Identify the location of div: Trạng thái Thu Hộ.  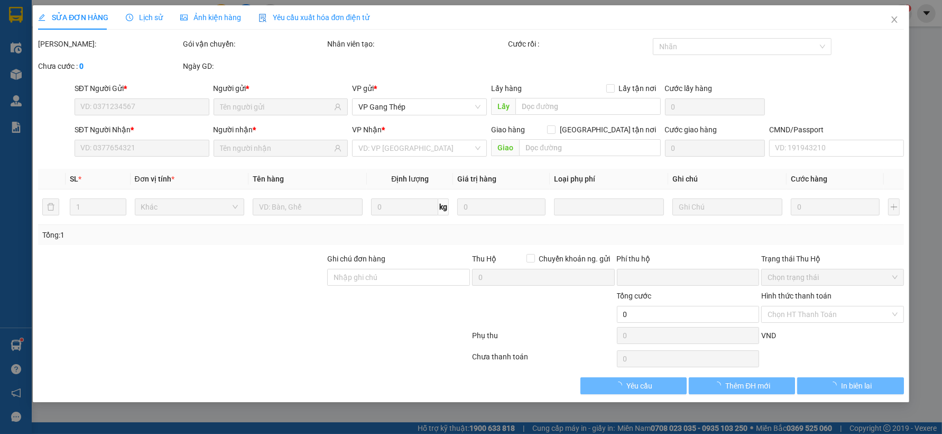
(833, 259).